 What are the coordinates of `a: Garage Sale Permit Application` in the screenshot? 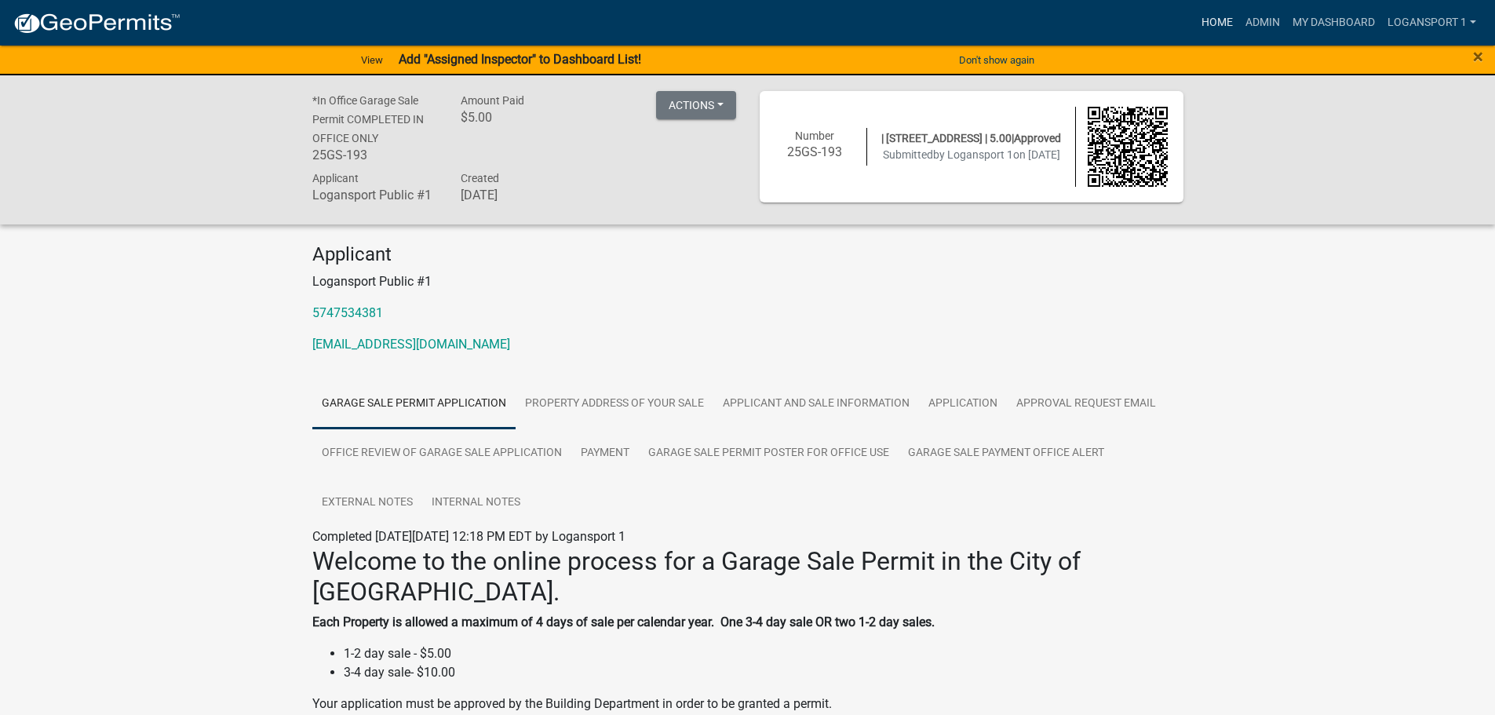 It's located at (414, 404).